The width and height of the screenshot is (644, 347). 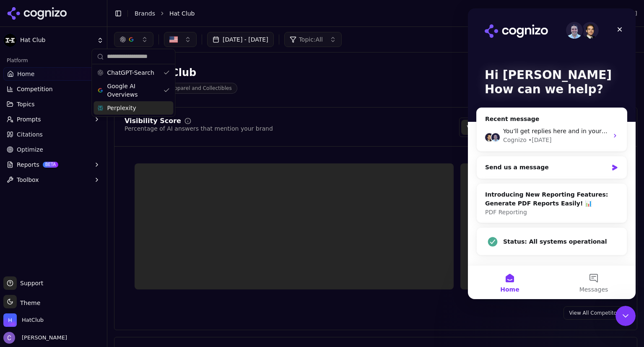 I want to click on span: Competition, so click(x=35, y=89).